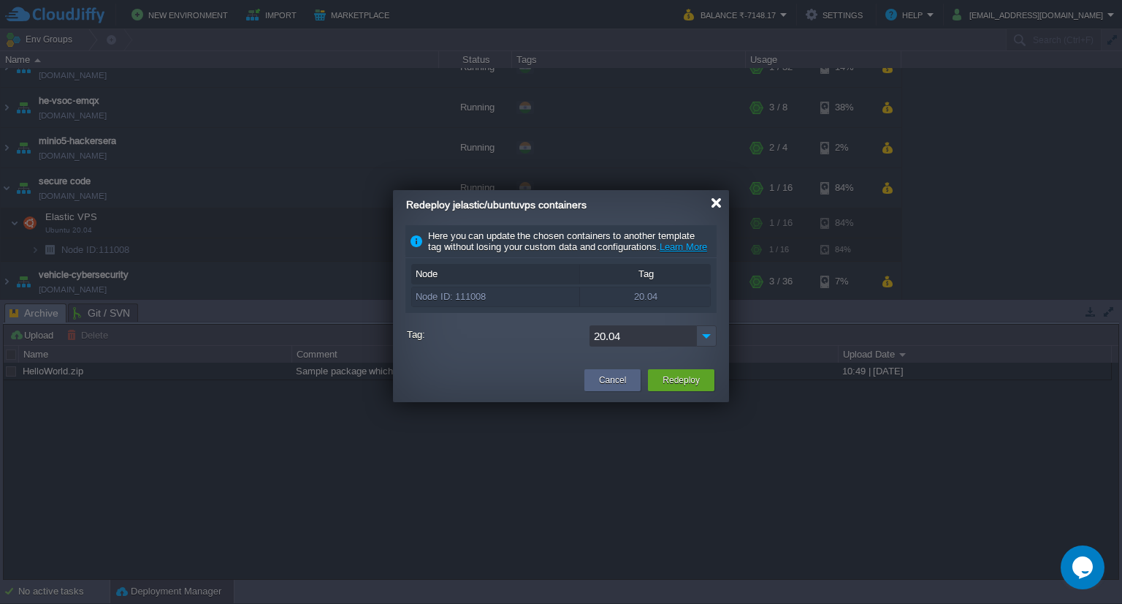 The image size is (1122, 604). I want to click on div: Here you can update the chosen containers to another template tag without losing your custom data..., so click(561, 241).